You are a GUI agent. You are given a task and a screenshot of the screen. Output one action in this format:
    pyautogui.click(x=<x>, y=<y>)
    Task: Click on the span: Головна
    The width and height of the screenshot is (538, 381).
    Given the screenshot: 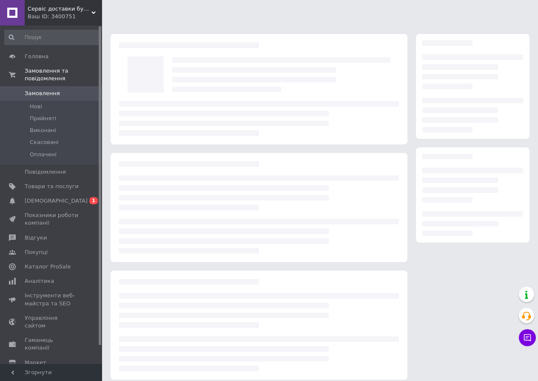 What is the action you would take?
    pyautogui.click(x=37, y=57)
    